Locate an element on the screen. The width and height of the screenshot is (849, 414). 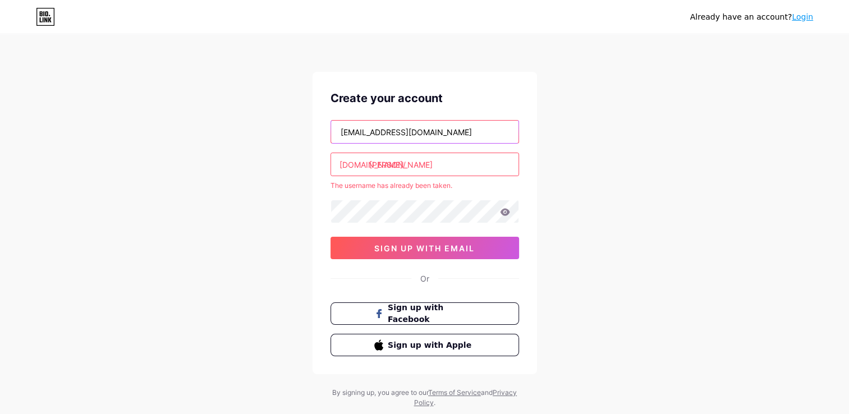
button: Sign up with Facebook is located at coordinates (425, 314).